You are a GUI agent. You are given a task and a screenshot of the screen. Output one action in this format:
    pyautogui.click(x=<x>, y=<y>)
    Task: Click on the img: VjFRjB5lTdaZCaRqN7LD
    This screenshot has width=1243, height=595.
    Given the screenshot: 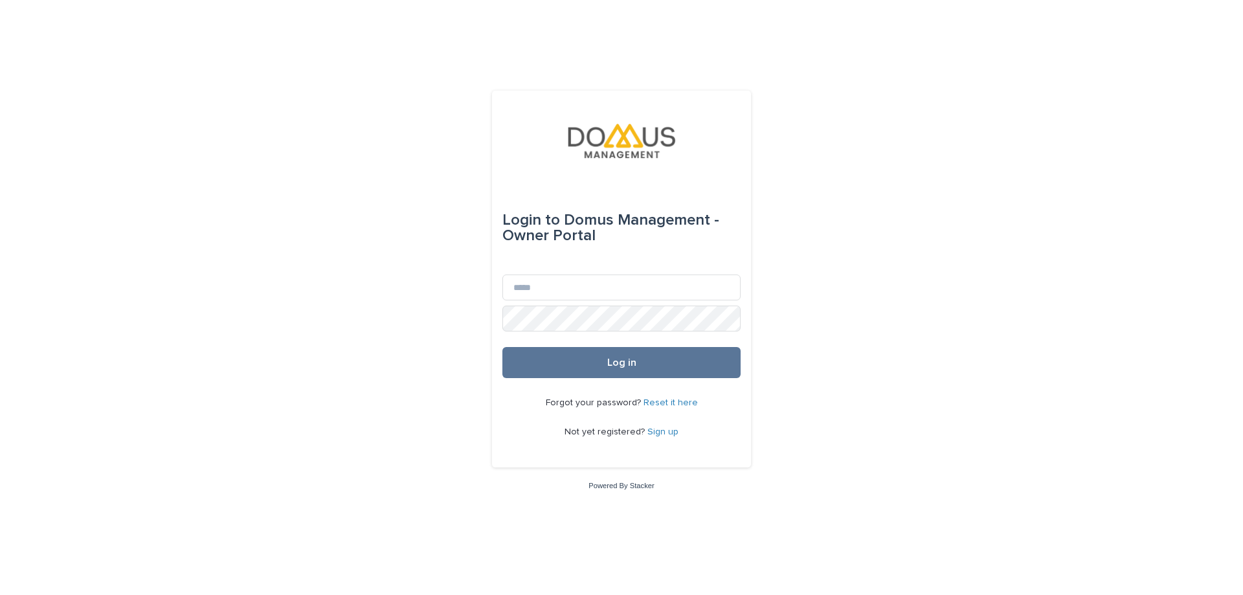 What is the action you would take?
    pyautogui.click(x=622, y=141)
    